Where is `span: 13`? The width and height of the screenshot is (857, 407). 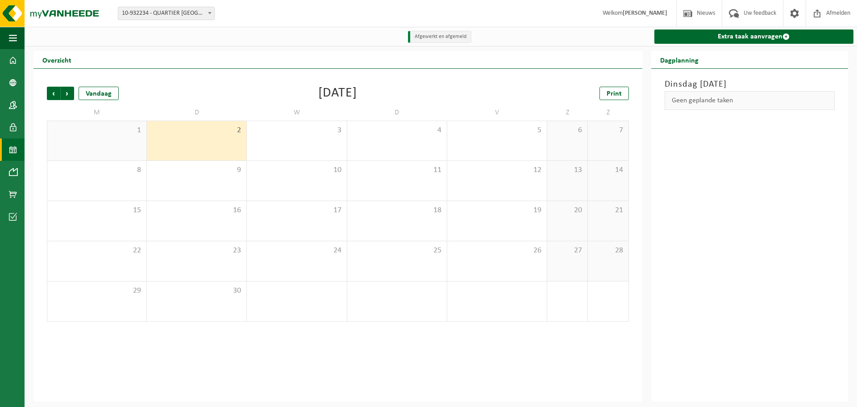 span: 13 is located at coordinates (567, 170).